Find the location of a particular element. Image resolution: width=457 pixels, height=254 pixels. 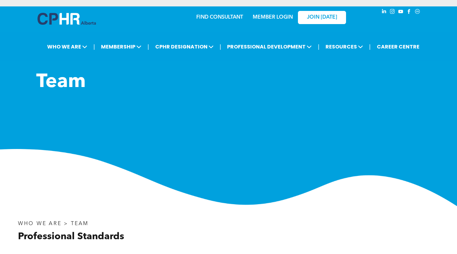

a: CAREER CENTRE is located at coordinates (398, 46).